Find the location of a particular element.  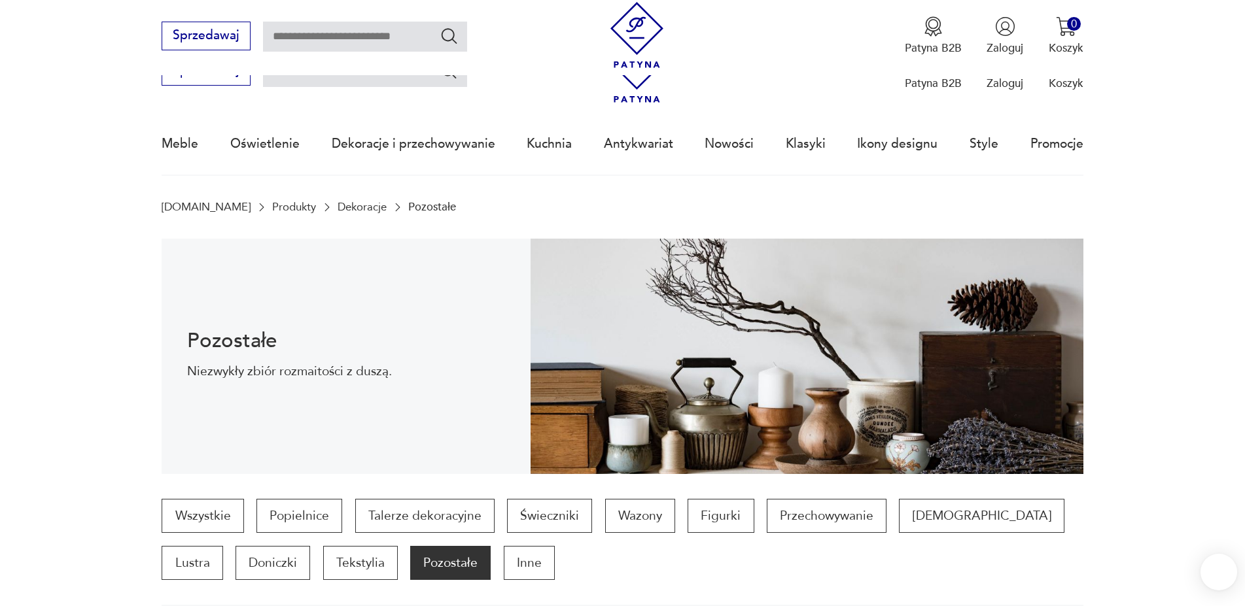

p: Doniczki is located at coordinates (273, 563).